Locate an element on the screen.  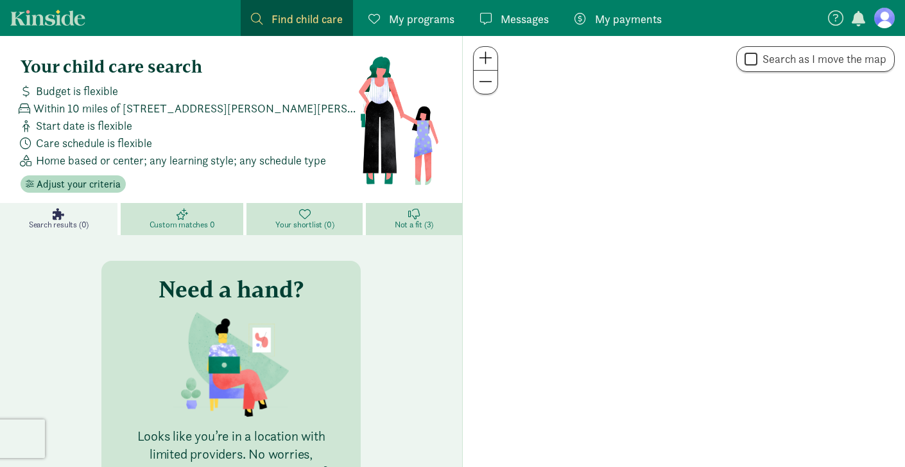
span: Your shortlist (0) is located at coordinates (304, 225).